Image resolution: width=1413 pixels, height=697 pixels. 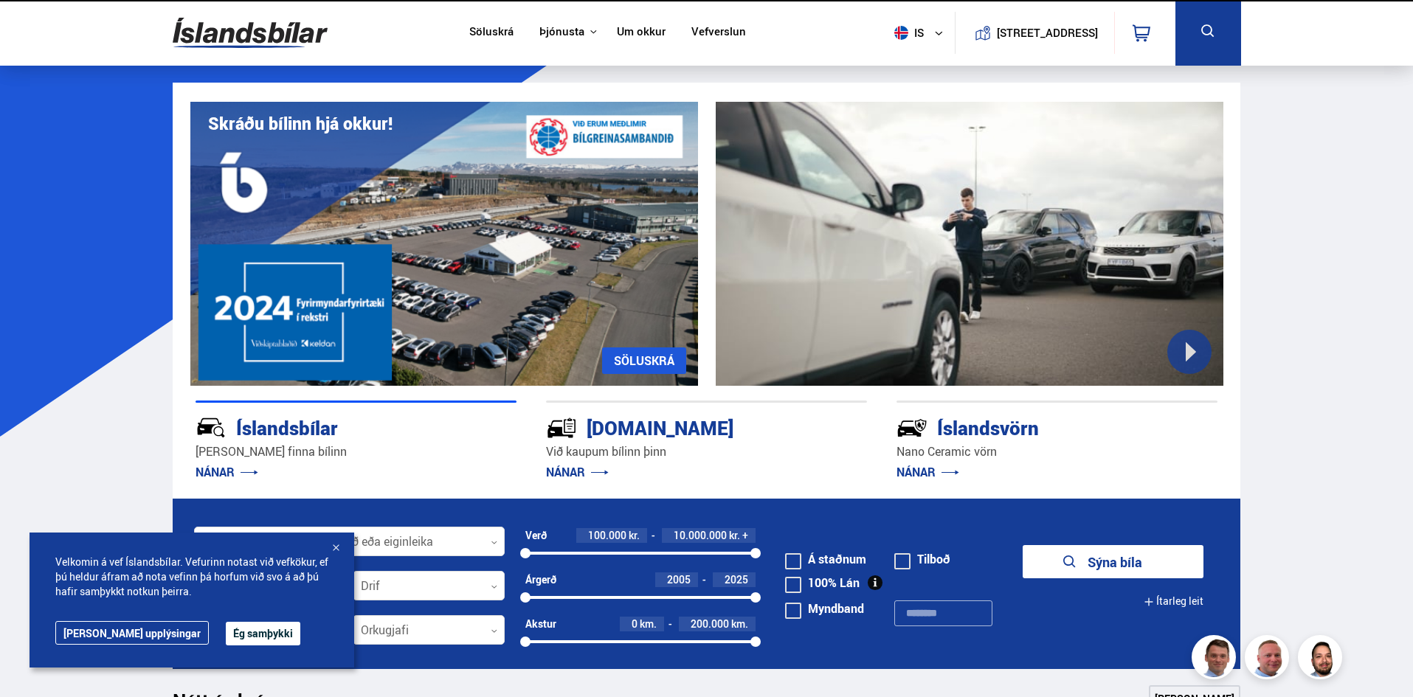 I want to click on span: is, so click(x=907, y=32).